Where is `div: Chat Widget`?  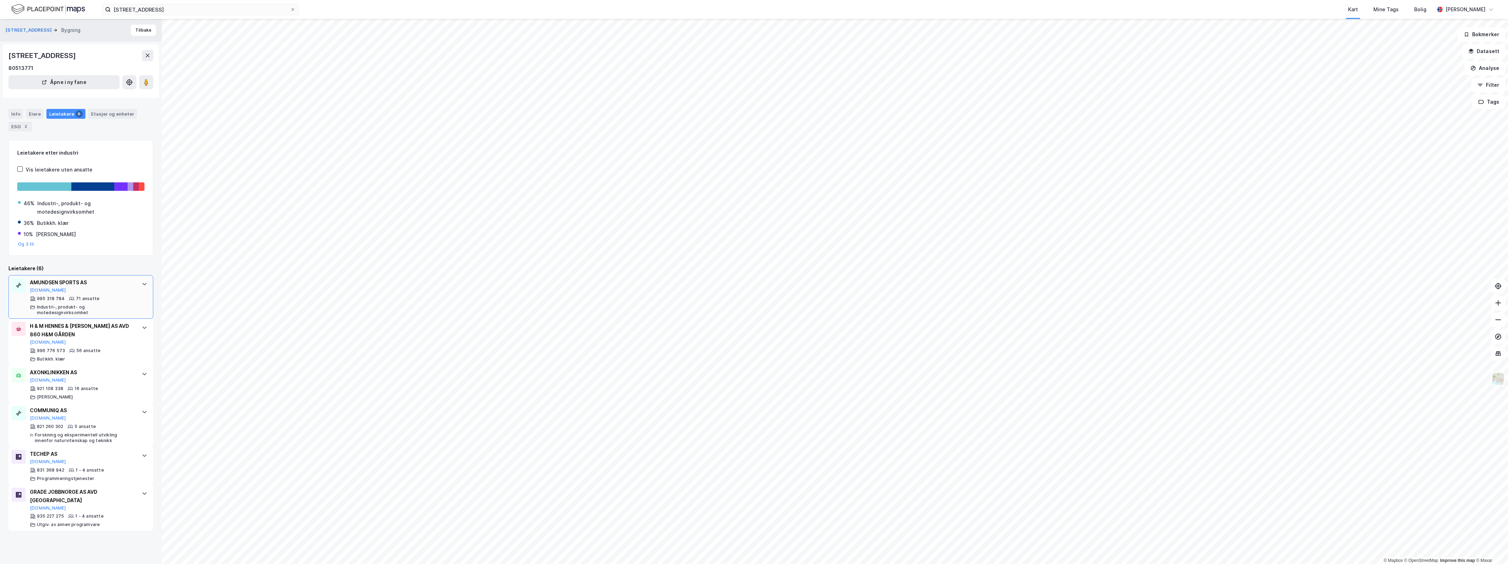 div: Chat Widget is located at coordinates (1490, 547).